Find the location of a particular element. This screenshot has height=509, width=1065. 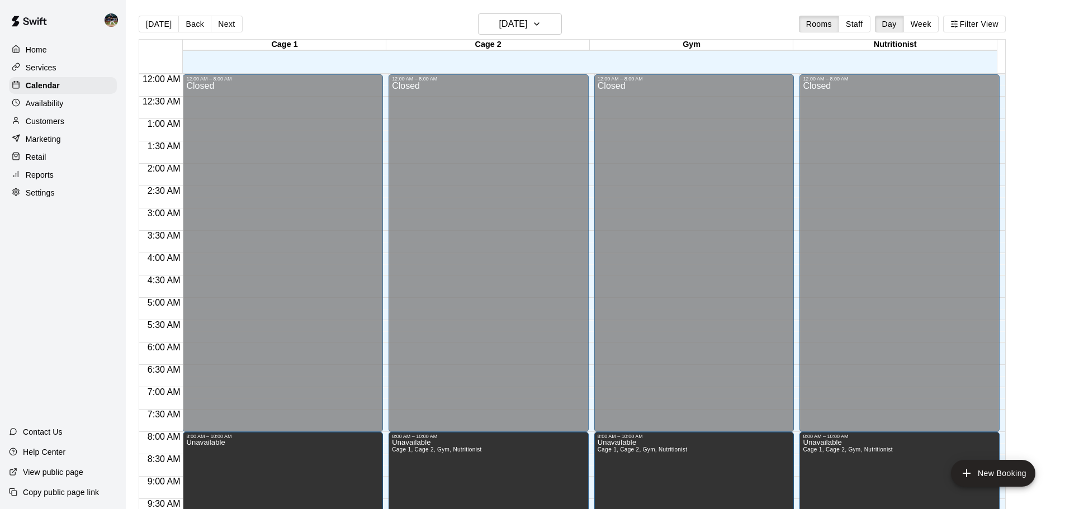

p: Marketing is located at coordinates (43, 139).